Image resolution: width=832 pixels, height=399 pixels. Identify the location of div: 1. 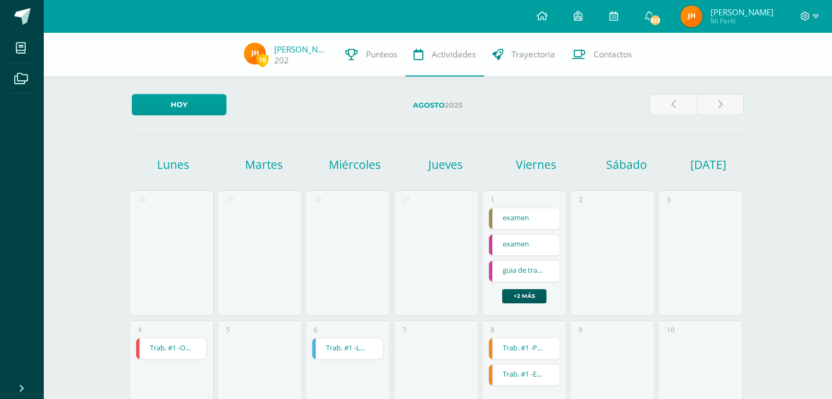
(492, 200).